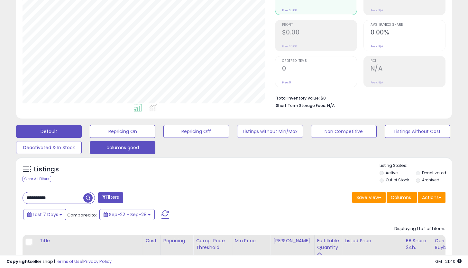 The height and width of the screenshot is (268, 468). Describe the element at coordinates (319, 33) in the screenshot. I see `h2: $0.00` at that location.